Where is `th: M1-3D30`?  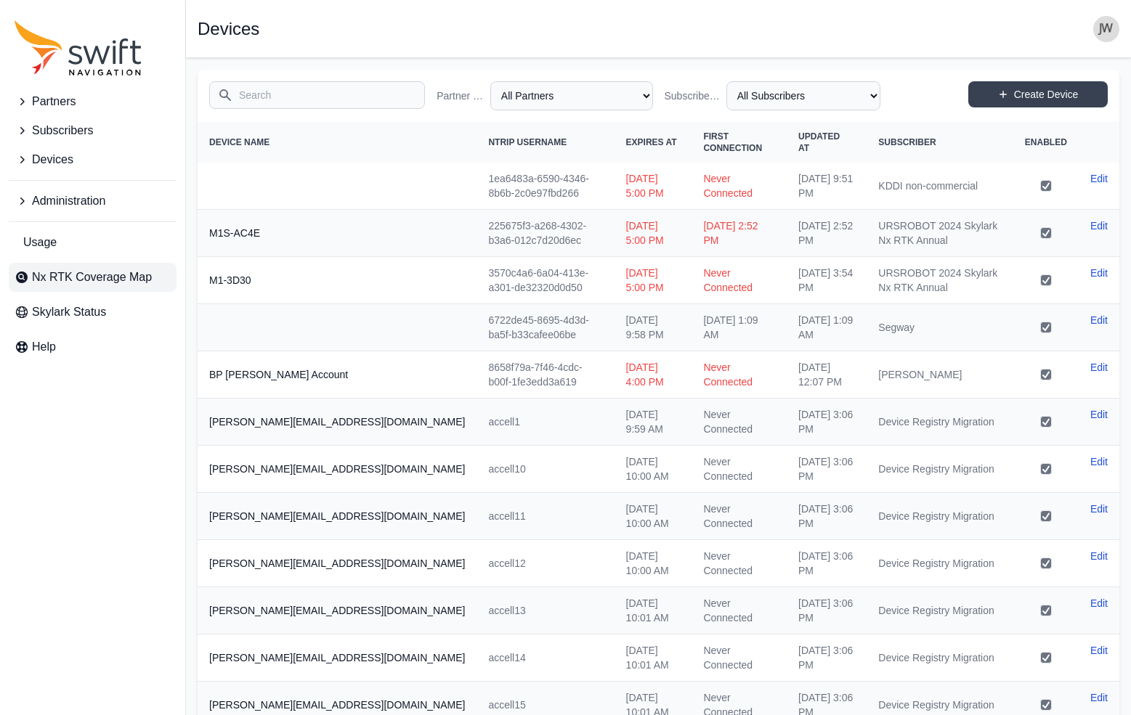
th: M1-3D30 is located at coordinates (337, 280).